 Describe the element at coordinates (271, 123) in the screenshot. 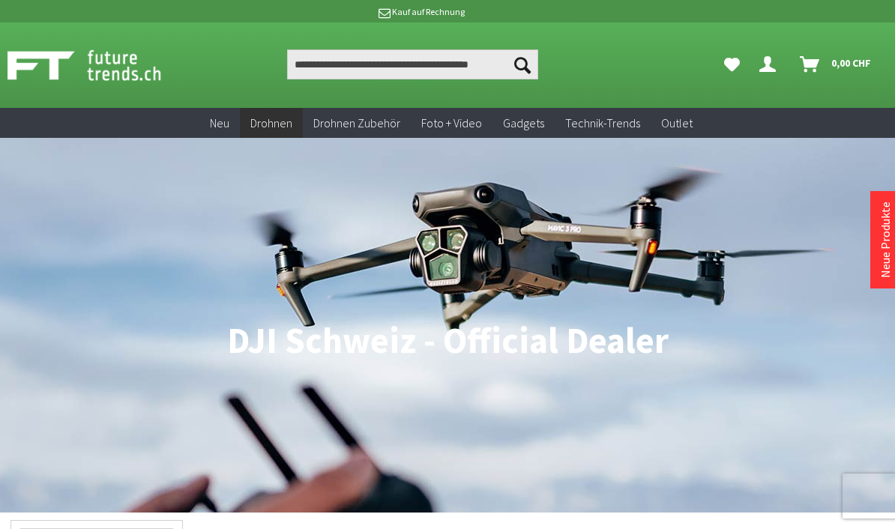

I see `span: Drohnen` at that location.